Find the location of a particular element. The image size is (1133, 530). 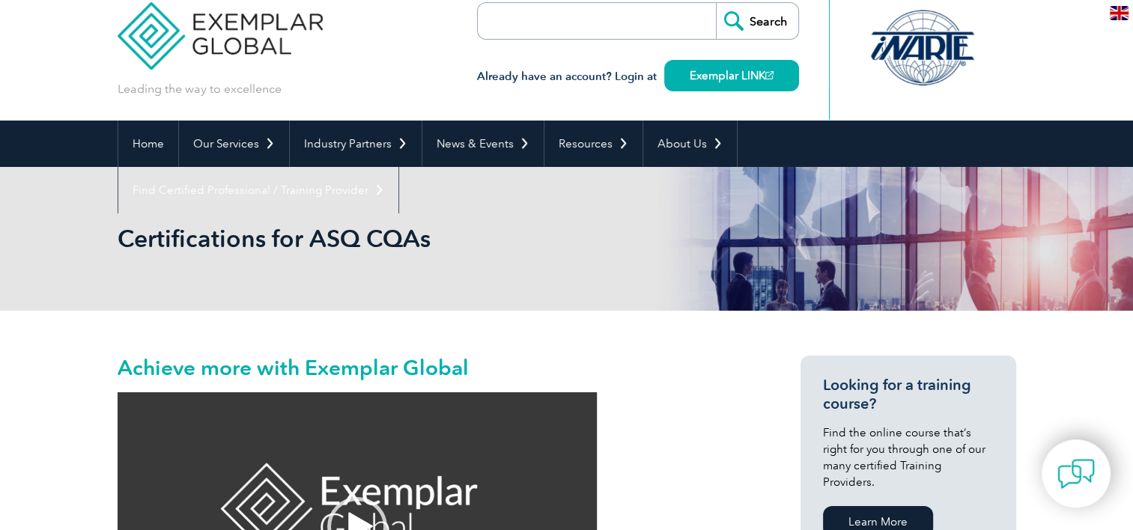

img: en is located at coordinates (1119, 13).